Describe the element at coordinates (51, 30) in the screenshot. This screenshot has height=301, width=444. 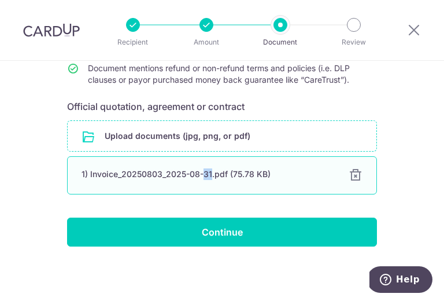
I see `img: CardUp` at that location.